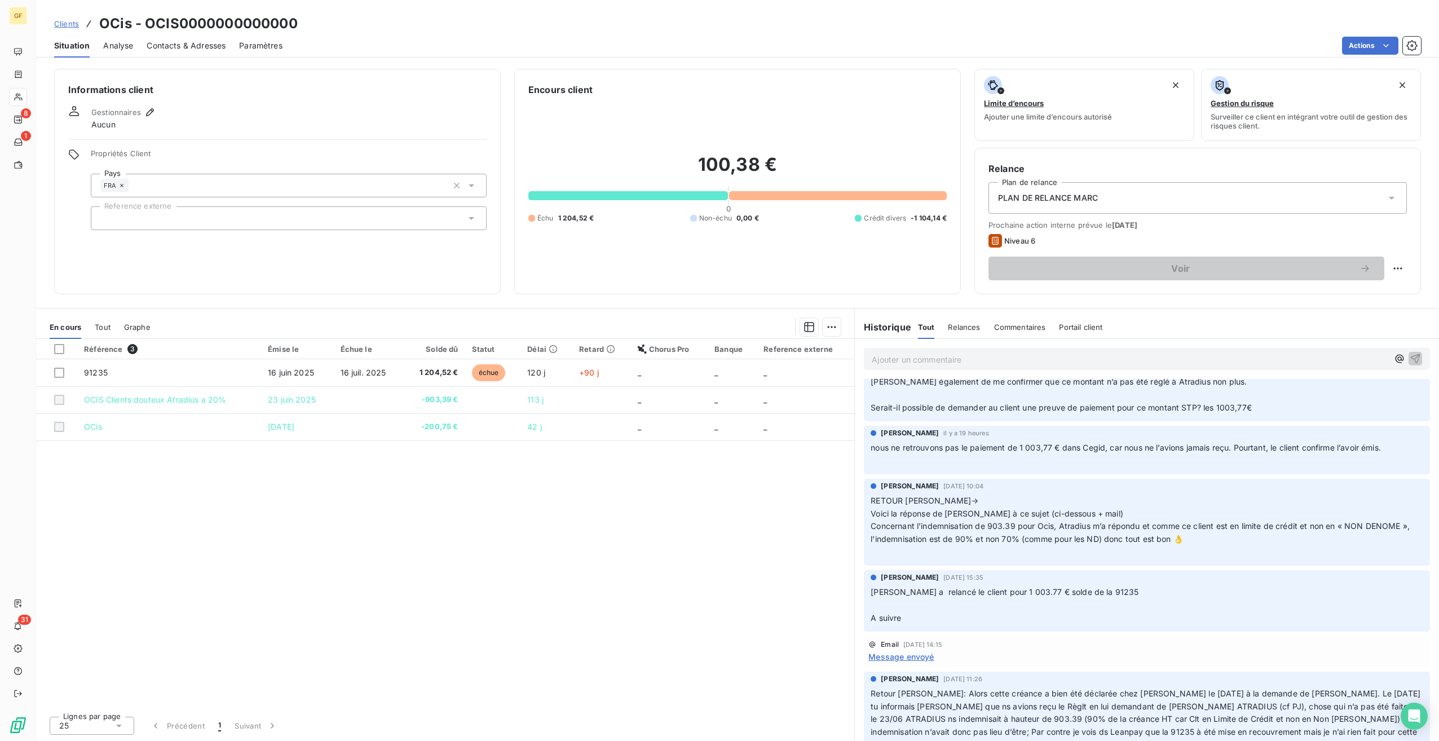 The image size is (1439, 741). I want to click on span: Crédit divers, so click(884, 218).